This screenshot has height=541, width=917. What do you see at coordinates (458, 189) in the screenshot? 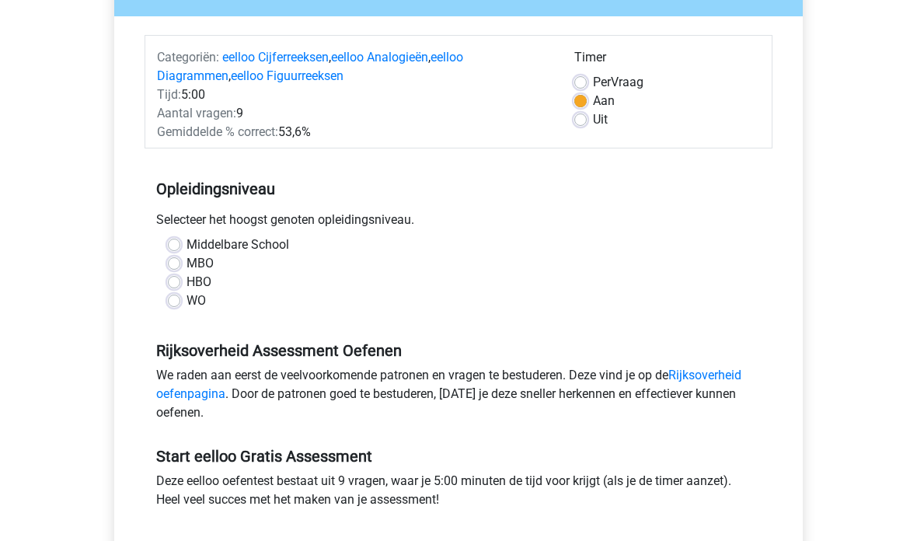
I see `h5: Opleidingsniveau` at bounding box center [458, 189].